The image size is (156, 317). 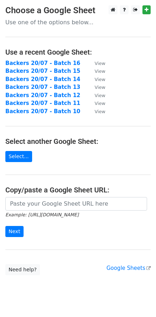 What do you see at coordinates (43, 63) in the screenshot?
I see `strong: Backers 20/07 - Batch 16` at bounding box center [43, 63].